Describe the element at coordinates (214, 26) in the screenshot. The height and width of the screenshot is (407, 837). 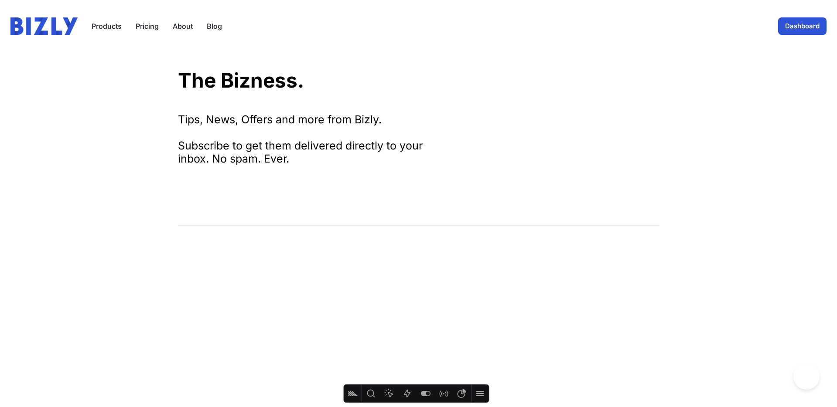
I see `a: Blog` at that location.